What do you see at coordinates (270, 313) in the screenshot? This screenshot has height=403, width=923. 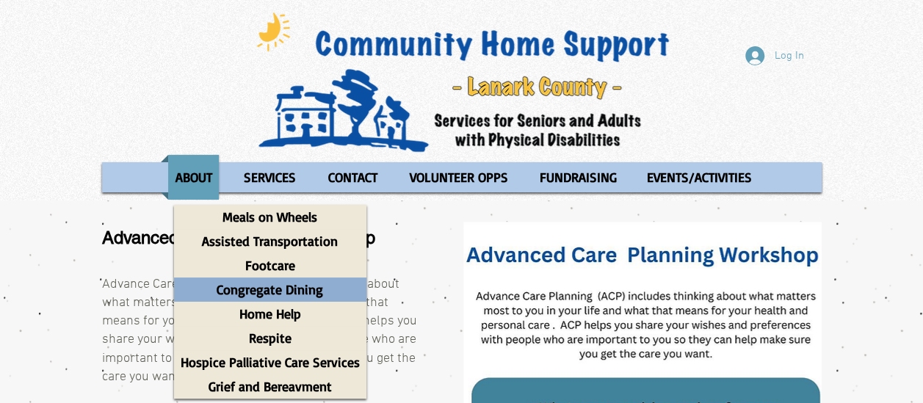 I see `p: Home Help` at bounding box center [270, 313].